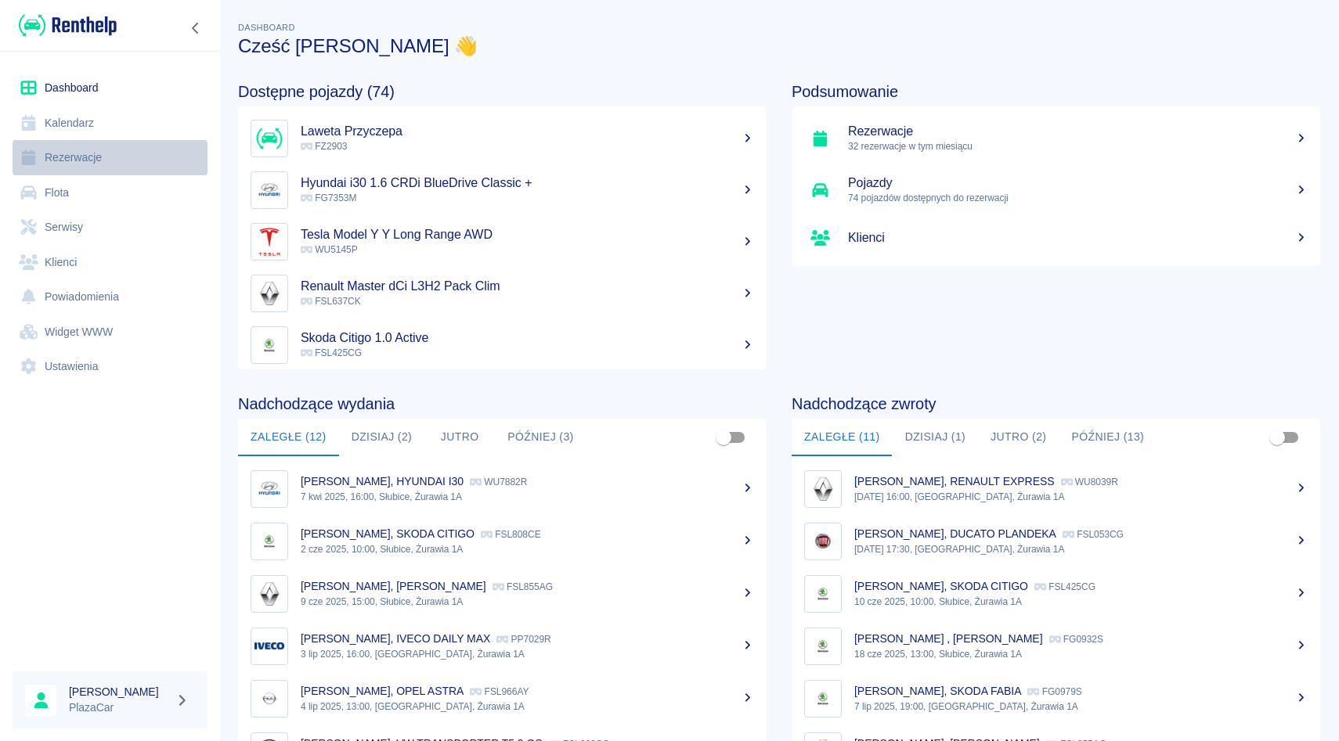  What do you see at coordinates (502, 294) in the screenshot?
I see `a: ImageRenault Master dCi L3H2 Pack Clim FSL637CK` at bounding box center [502, 294].